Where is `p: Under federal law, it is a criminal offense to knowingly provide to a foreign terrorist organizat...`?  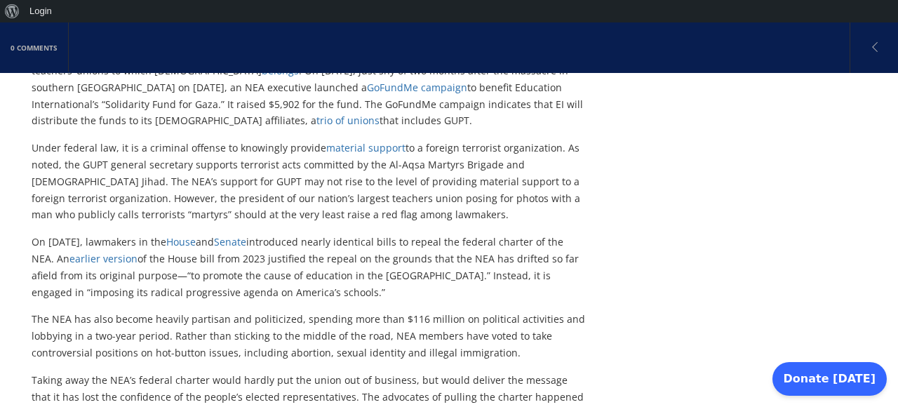 p: Under federal law, it is a criminal offense to knowingly provide to a foreign terrorist organizat... is located at coordinates (309, 181).